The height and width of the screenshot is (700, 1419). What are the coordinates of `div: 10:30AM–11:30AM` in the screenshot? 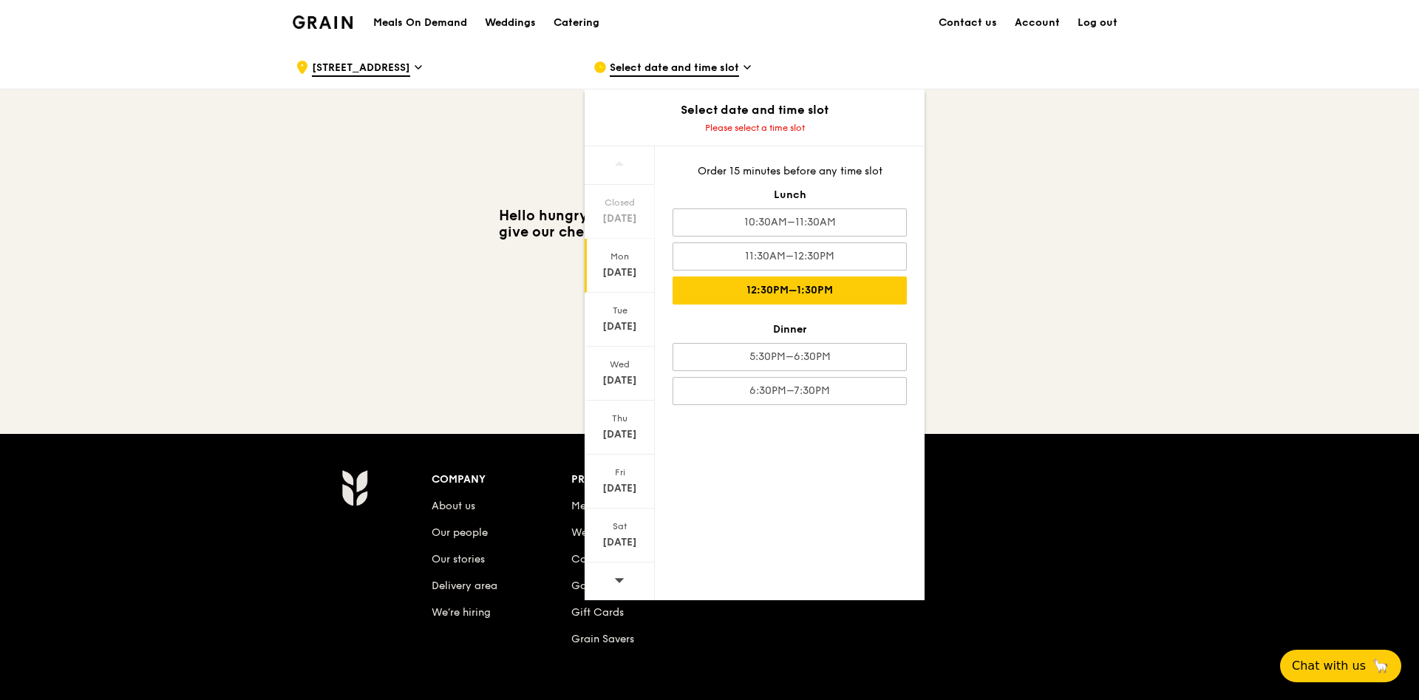 It's located at (790, 223).